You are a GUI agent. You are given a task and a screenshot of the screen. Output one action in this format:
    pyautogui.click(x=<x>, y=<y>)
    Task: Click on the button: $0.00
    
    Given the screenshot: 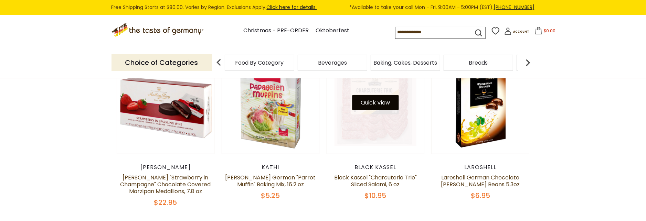 What is the action you would take?
    pyautogui.click(x=545, y=32)
    